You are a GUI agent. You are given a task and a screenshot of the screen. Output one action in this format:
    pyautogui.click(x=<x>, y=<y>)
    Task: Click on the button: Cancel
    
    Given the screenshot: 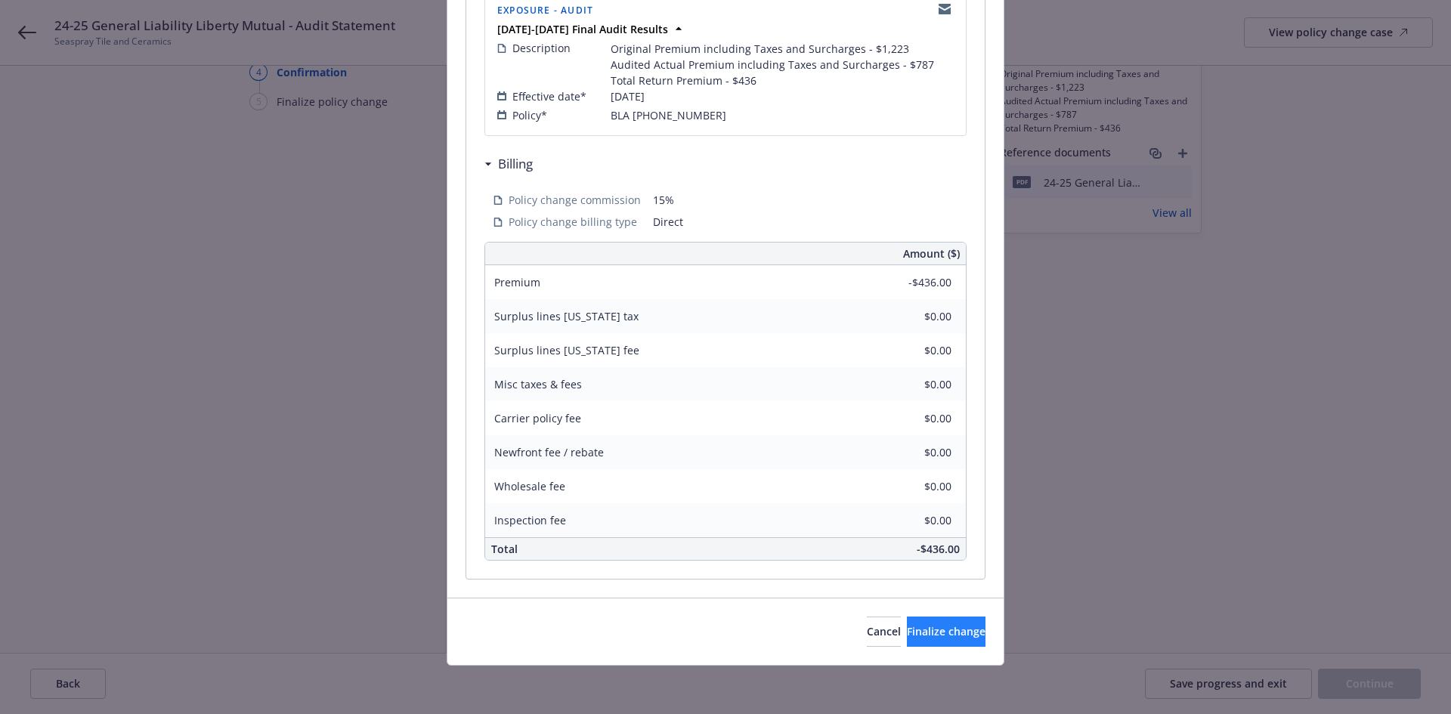 What is the action you would take?
    pyautogui.click(x=883, y=632)
    